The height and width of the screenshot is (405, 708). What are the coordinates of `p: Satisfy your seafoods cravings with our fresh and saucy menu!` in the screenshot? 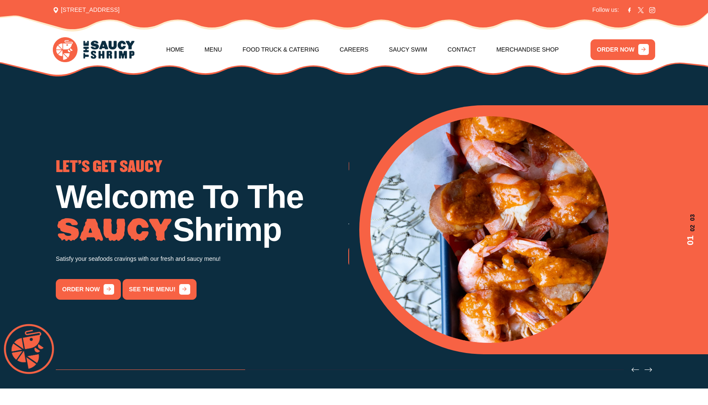 It's located at (202, 259).